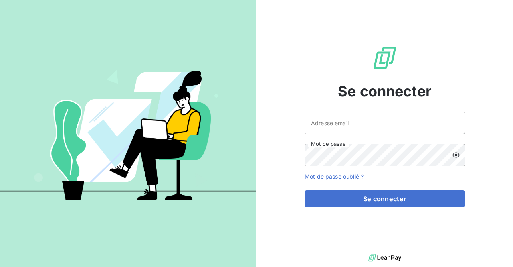  I want to click on img: Logo LeanPay, so click(385, 58).